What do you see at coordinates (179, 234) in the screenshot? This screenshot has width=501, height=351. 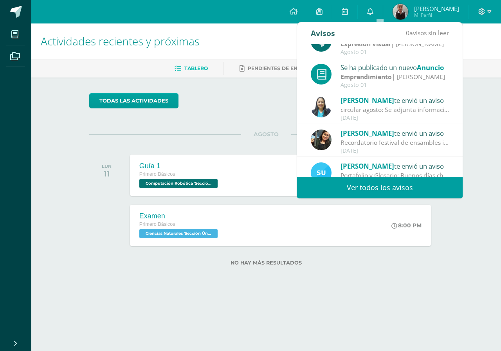 I see `span: Ciencias Naturales 'Sección Única'` at bounding box center [179, 234].